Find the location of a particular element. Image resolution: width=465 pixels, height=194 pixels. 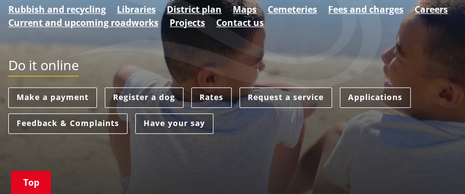

a: Fees and charges is located at coordinates (366, 9).